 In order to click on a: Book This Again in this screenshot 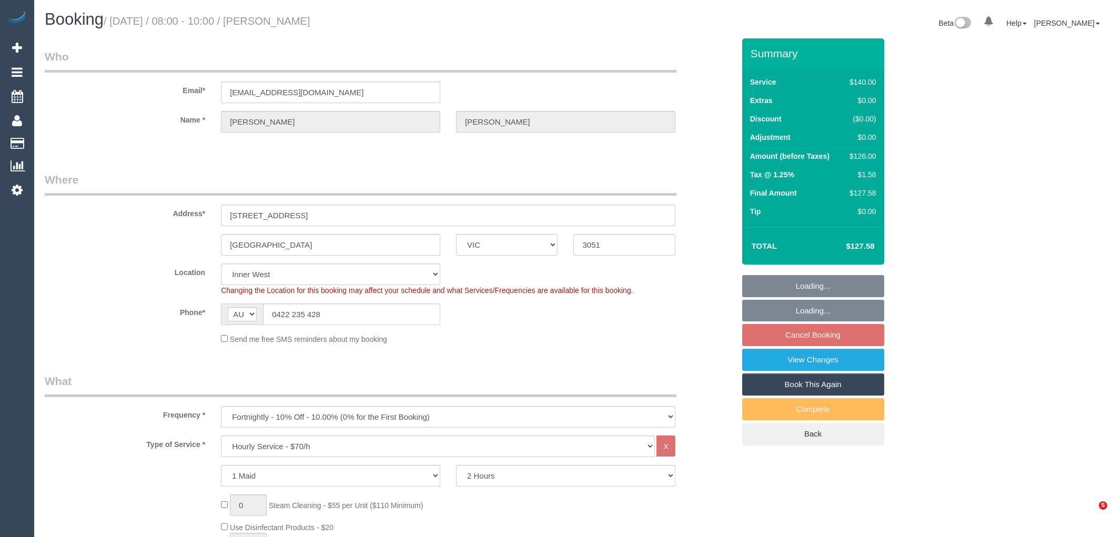, I will do `click(813, 384)`.